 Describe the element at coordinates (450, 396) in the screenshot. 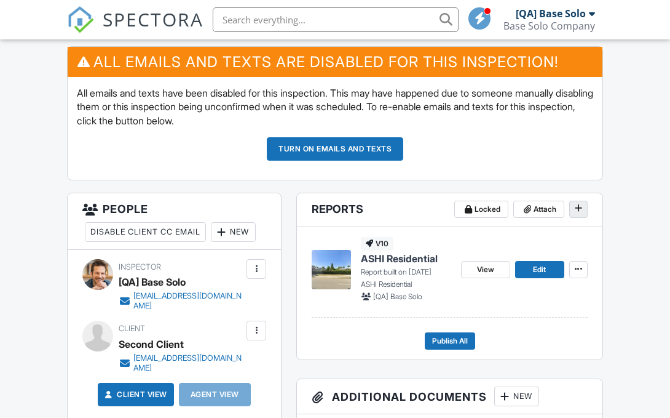

I see `h3: Additional Documents` at that location.